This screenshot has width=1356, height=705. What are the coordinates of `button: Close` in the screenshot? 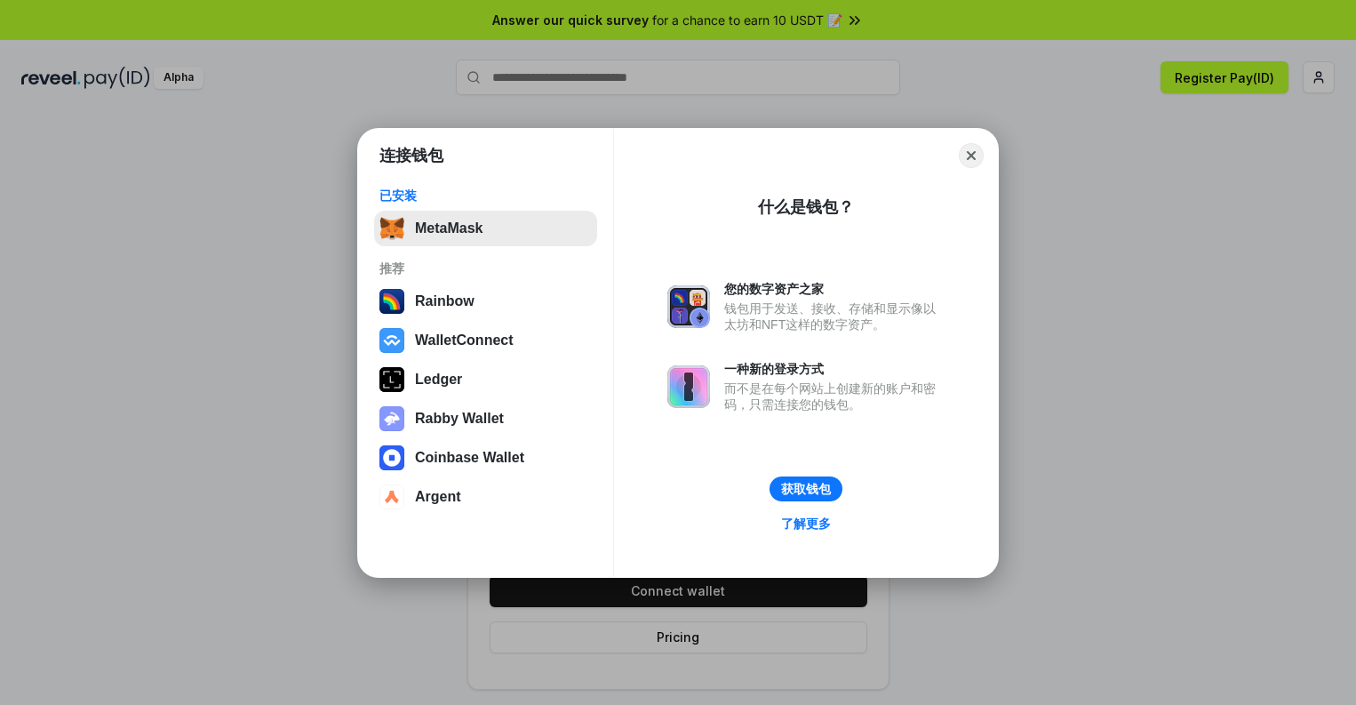 It's located at (971, 155).